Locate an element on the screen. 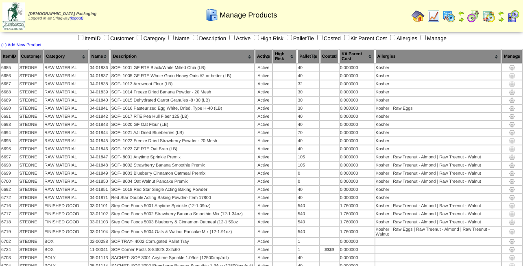 This screenshot has height=266, width=523. td: 02-00288 is located at coordinates (99, 242).